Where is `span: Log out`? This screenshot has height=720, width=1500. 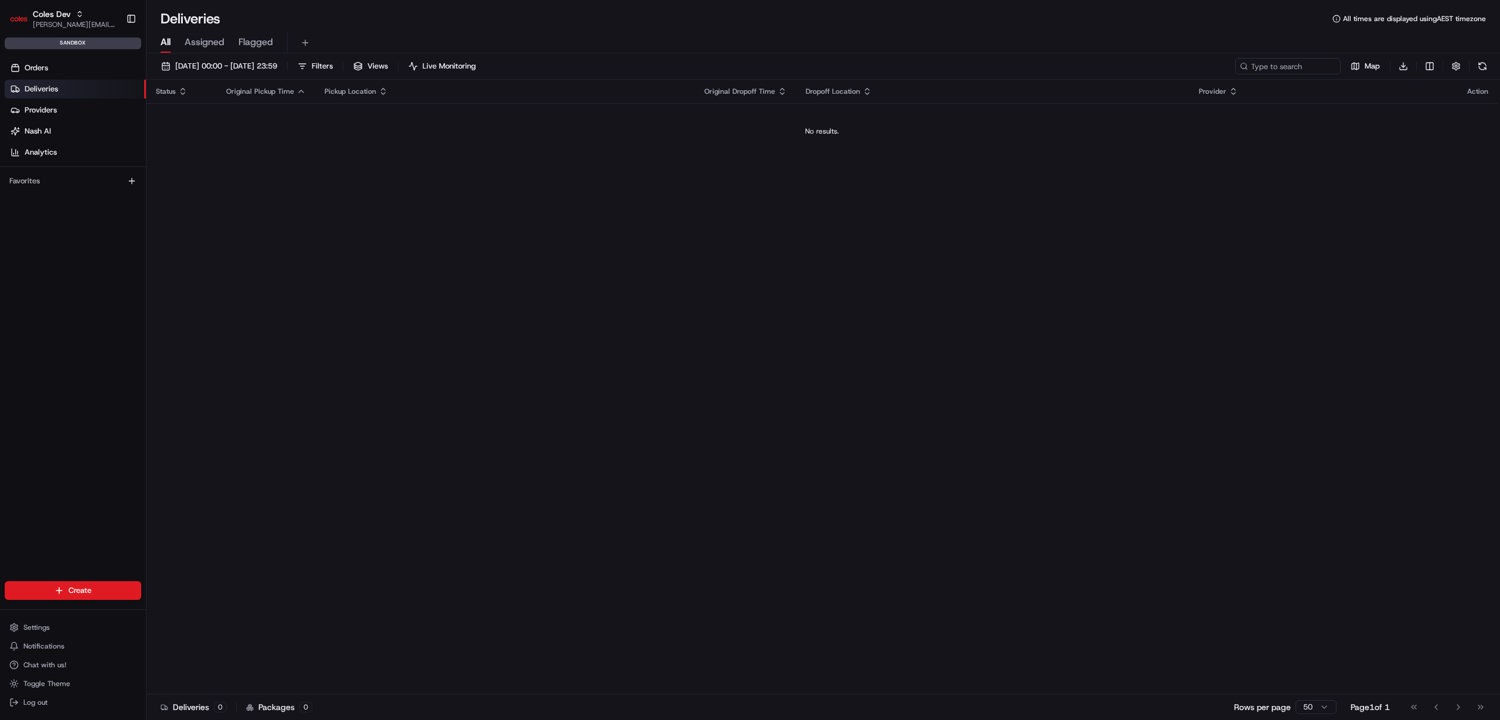 span: Log out is located at coordinates (35, 703).